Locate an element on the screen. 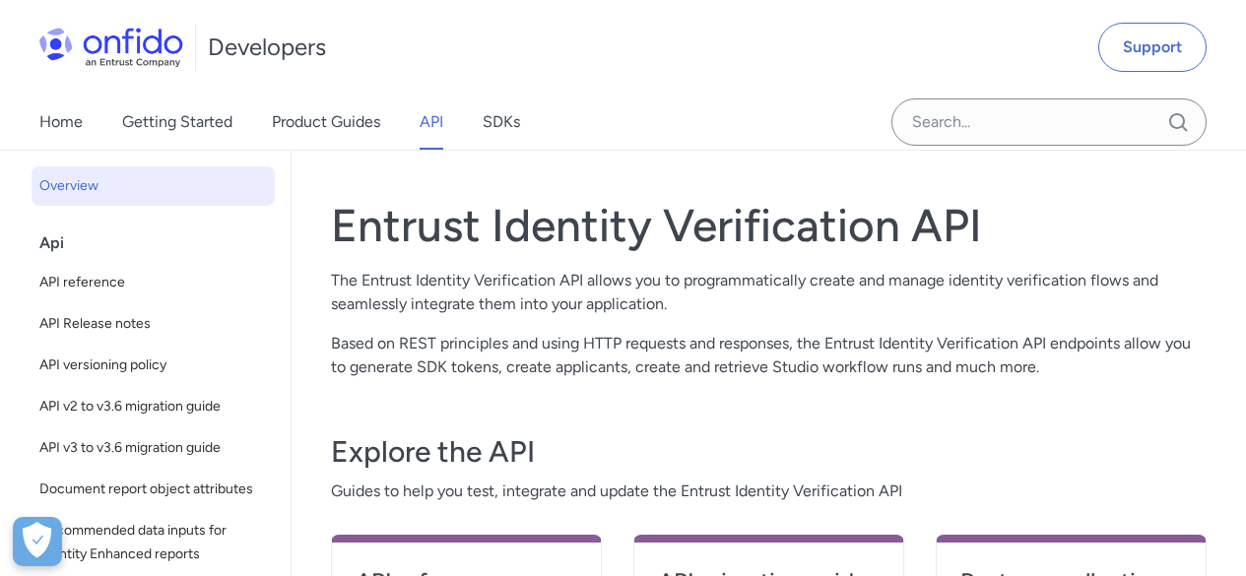 The width and height of the screenshot is (1246, 576). p: Based on REST principles and using HTTP requests and responses, the Entrust Identity Verification... is located at coordinates (768, 356).